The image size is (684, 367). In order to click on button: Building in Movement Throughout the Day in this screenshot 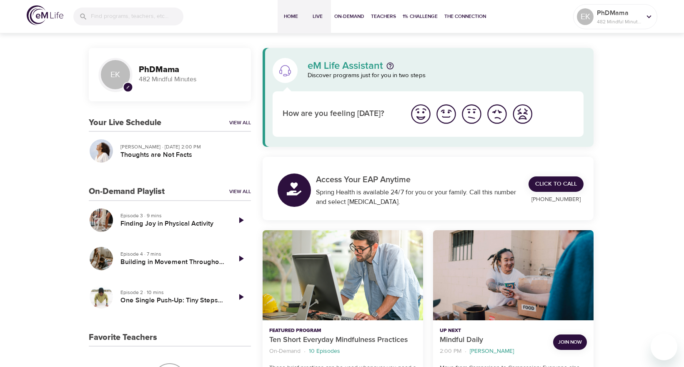, I will do `click(101, 258)`.